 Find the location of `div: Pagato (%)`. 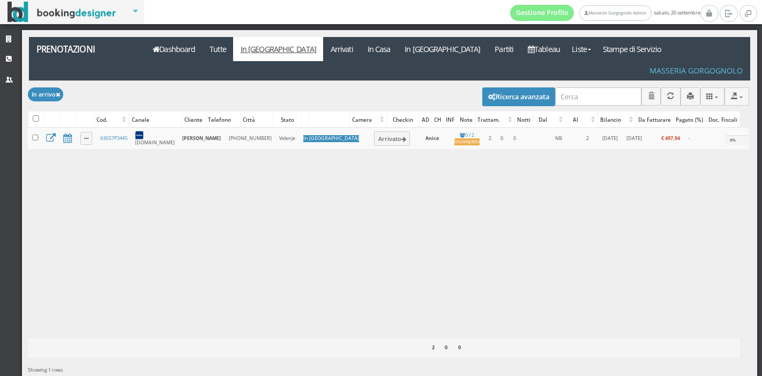

div: Pagato (%) is located at coordinates (689, 120).